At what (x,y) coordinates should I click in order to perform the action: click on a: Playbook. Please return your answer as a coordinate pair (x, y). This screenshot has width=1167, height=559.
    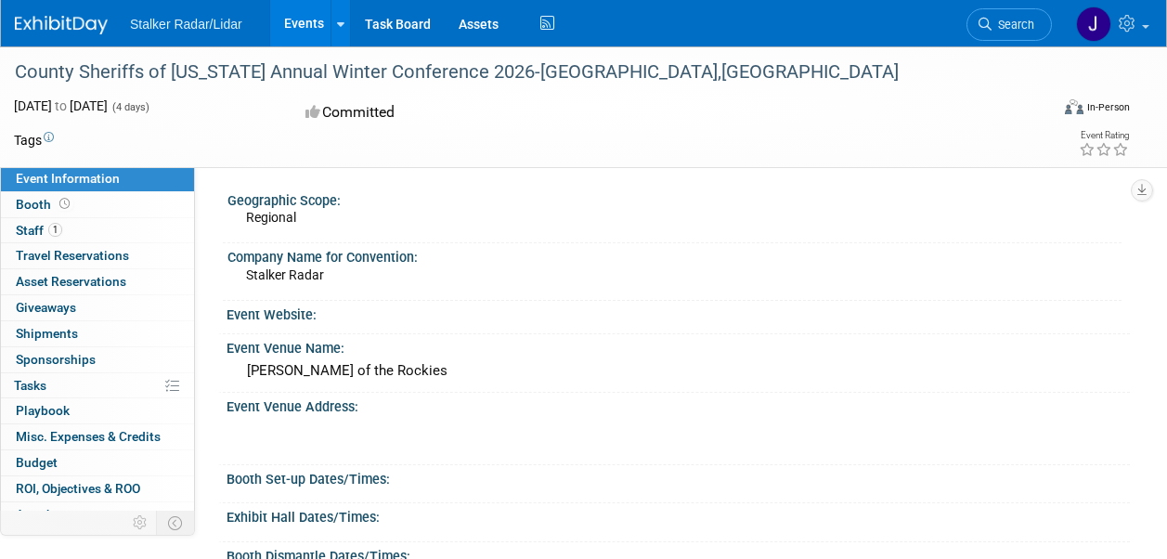
    Looking at the image, I should click on (97, 410).